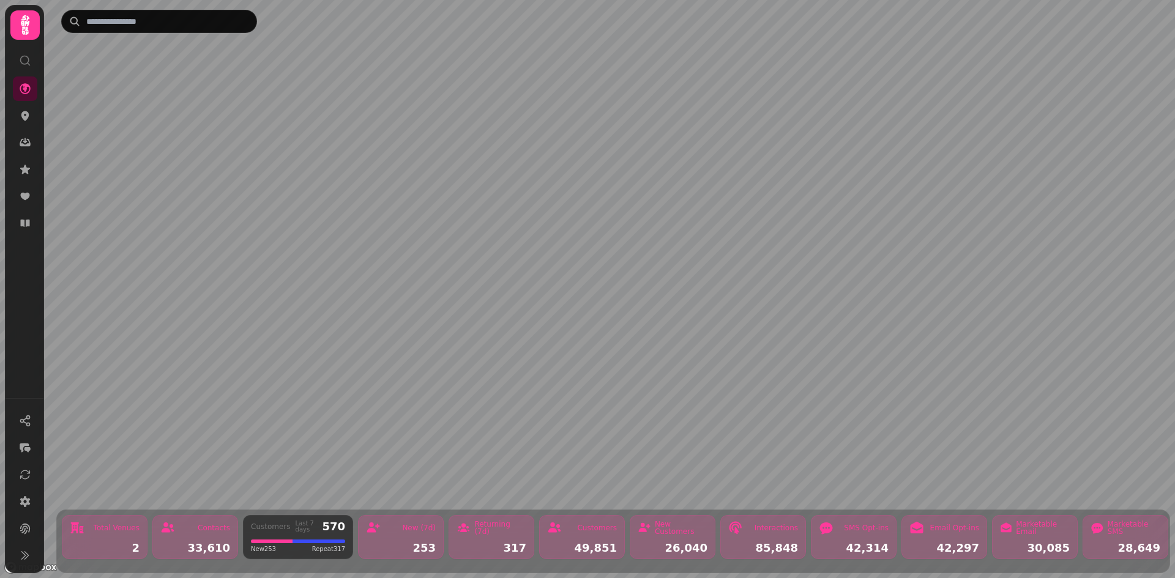 The height and width of the screenshot is (578, 1175). Describe the element at coordinates (500, 528) in the screenshot. I see `div: Returning (7d)` at that location.